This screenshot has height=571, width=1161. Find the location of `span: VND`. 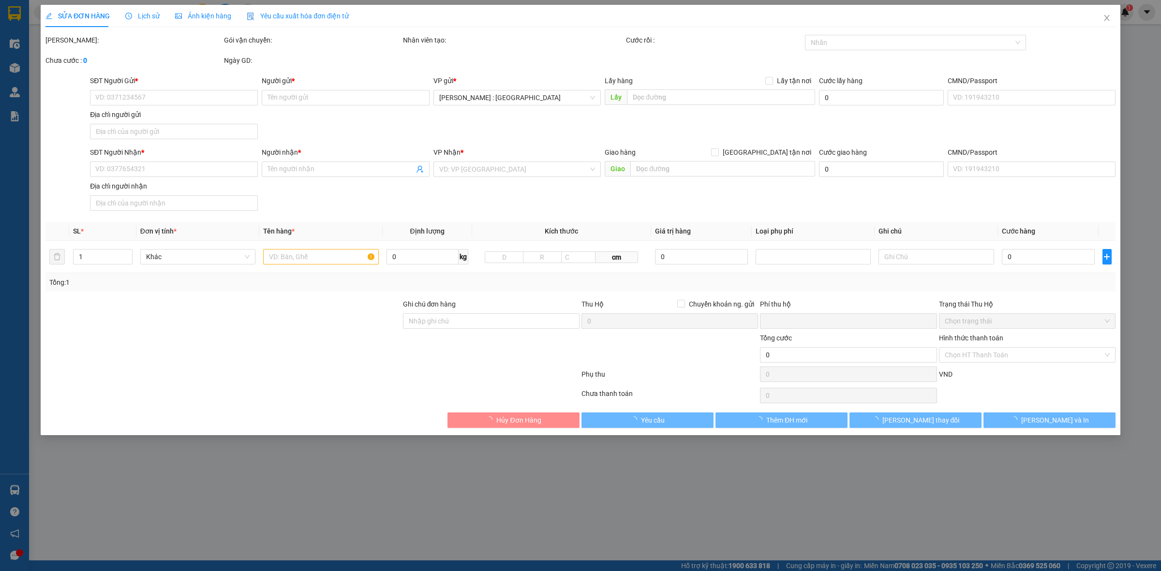

span: VND is located at coordinates (945, 374).